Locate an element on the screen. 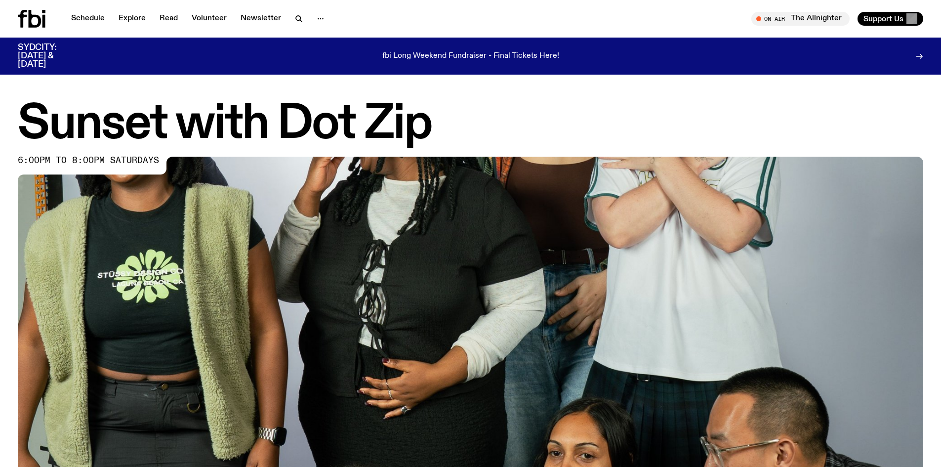 The width and height of the screenshot is (941, 467). a: Schedule is located at coordinates (88, 19).